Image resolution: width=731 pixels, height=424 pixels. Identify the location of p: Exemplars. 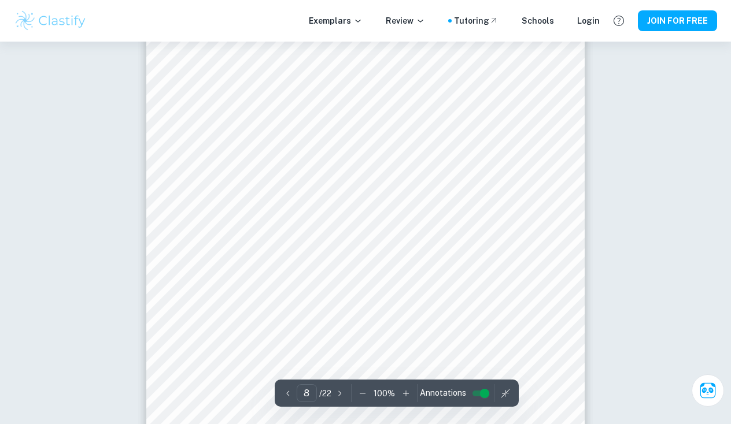
(335, 21).